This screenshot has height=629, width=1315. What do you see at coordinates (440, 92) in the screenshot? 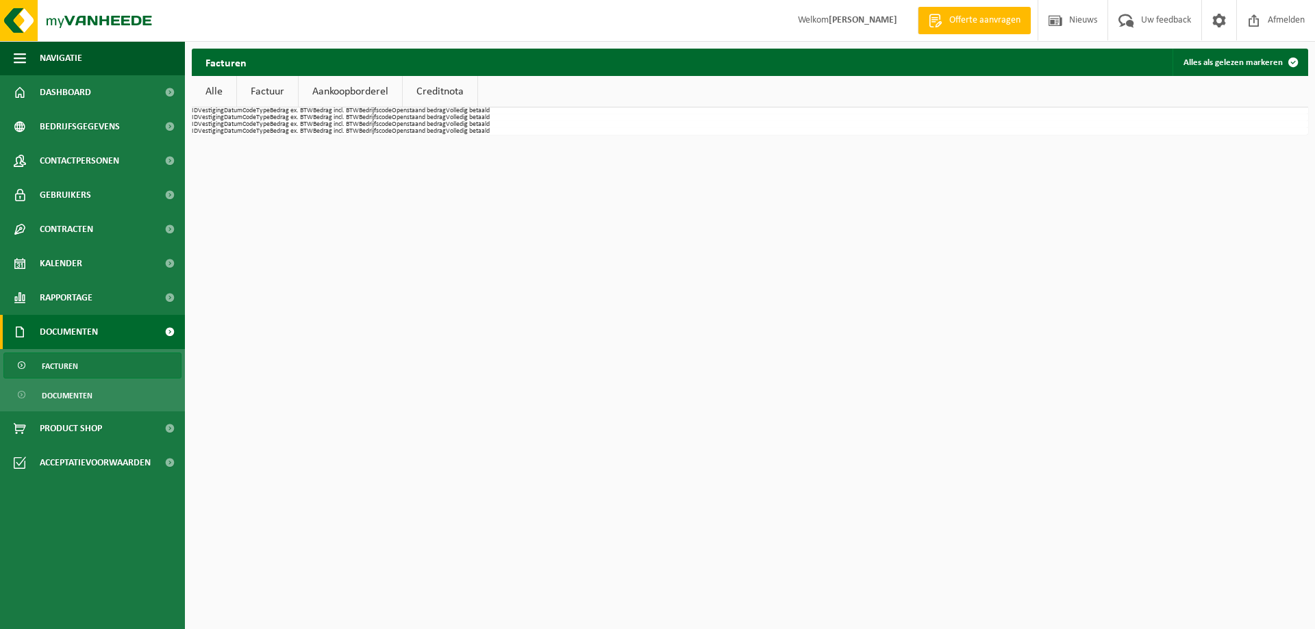
I see `a: Creditnota` at bounding box center [440, 92].